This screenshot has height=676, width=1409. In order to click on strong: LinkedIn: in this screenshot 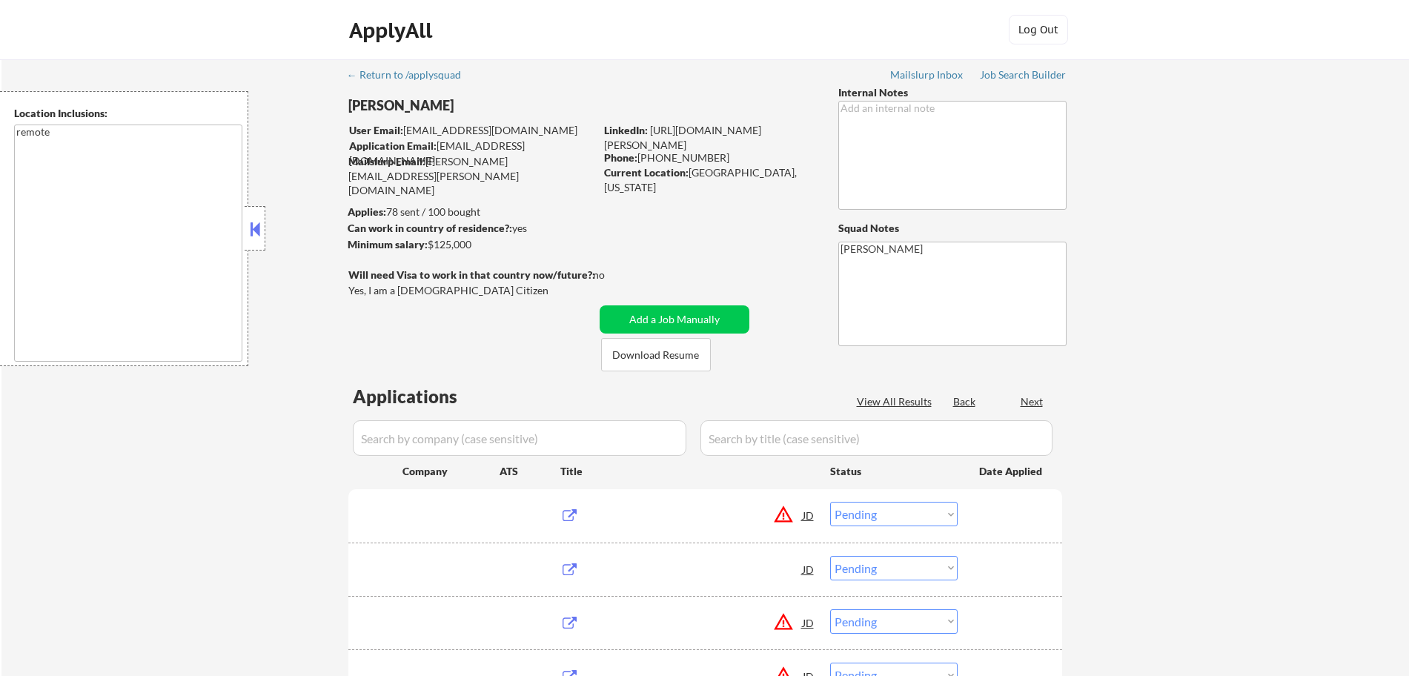, I will do `click(626, 130)`.